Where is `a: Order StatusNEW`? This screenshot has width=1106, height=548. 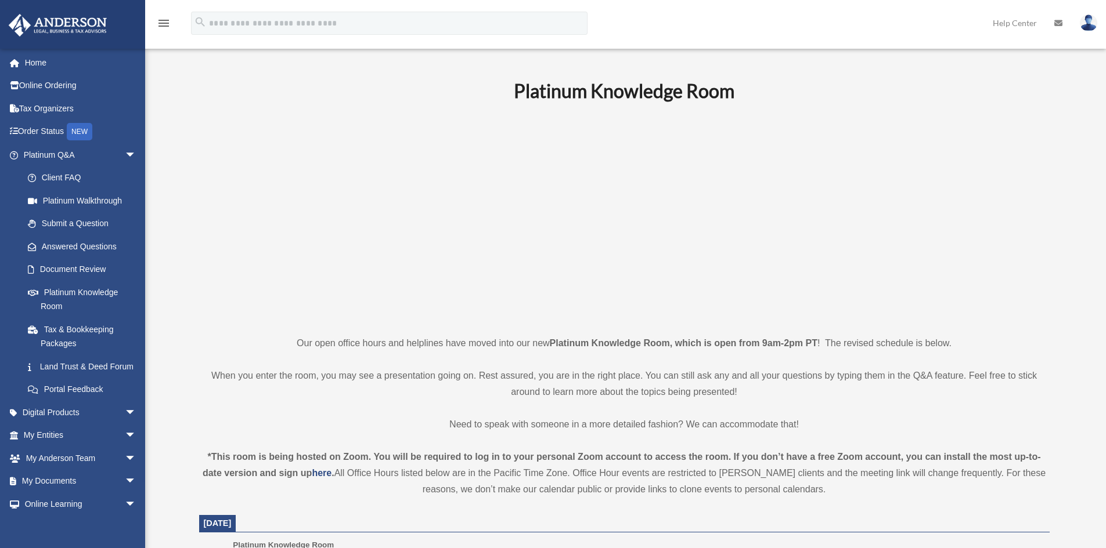 a: Order StatusNEW is located at coordinates (81, 132).